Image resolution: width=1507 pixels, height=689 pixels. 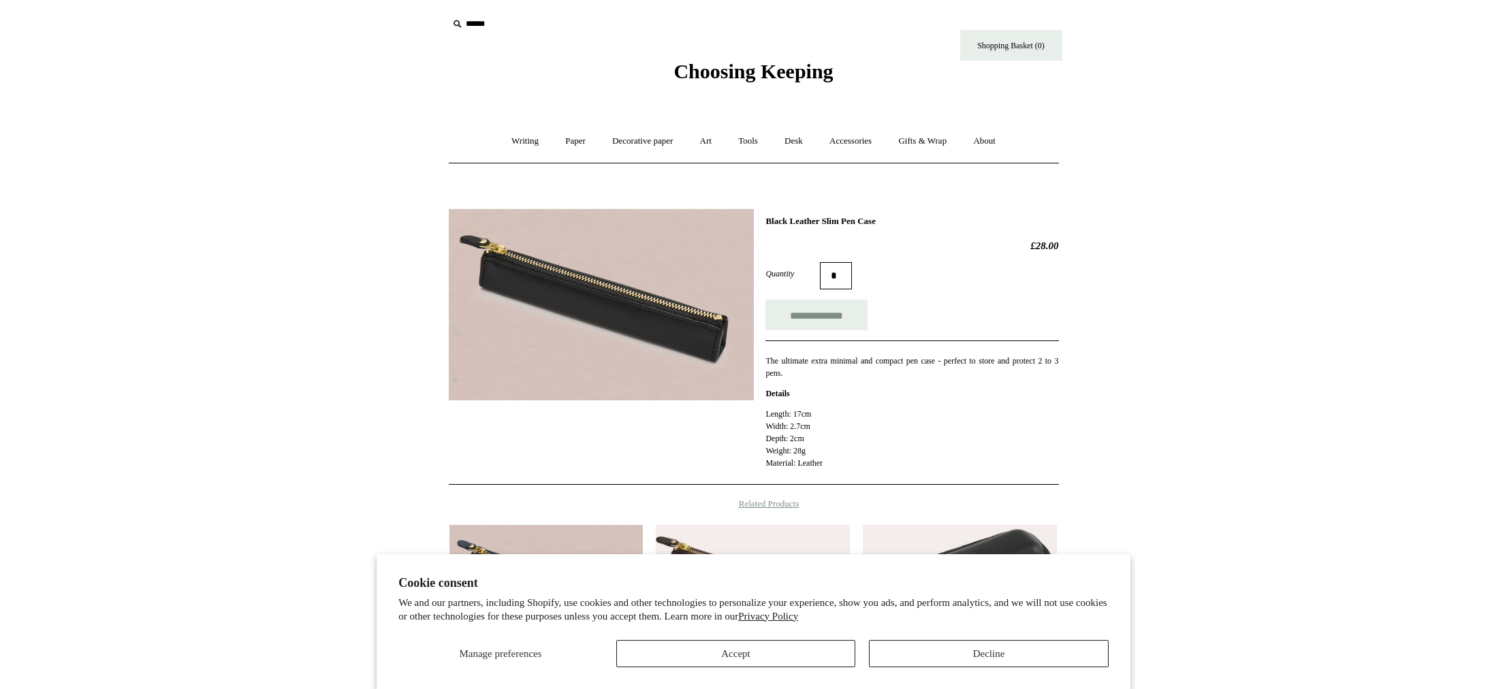 What do you see at coordinates (753, 76) in the screenshot?
I see `a: Choosing Keeping` at bounding box center [753, 76].